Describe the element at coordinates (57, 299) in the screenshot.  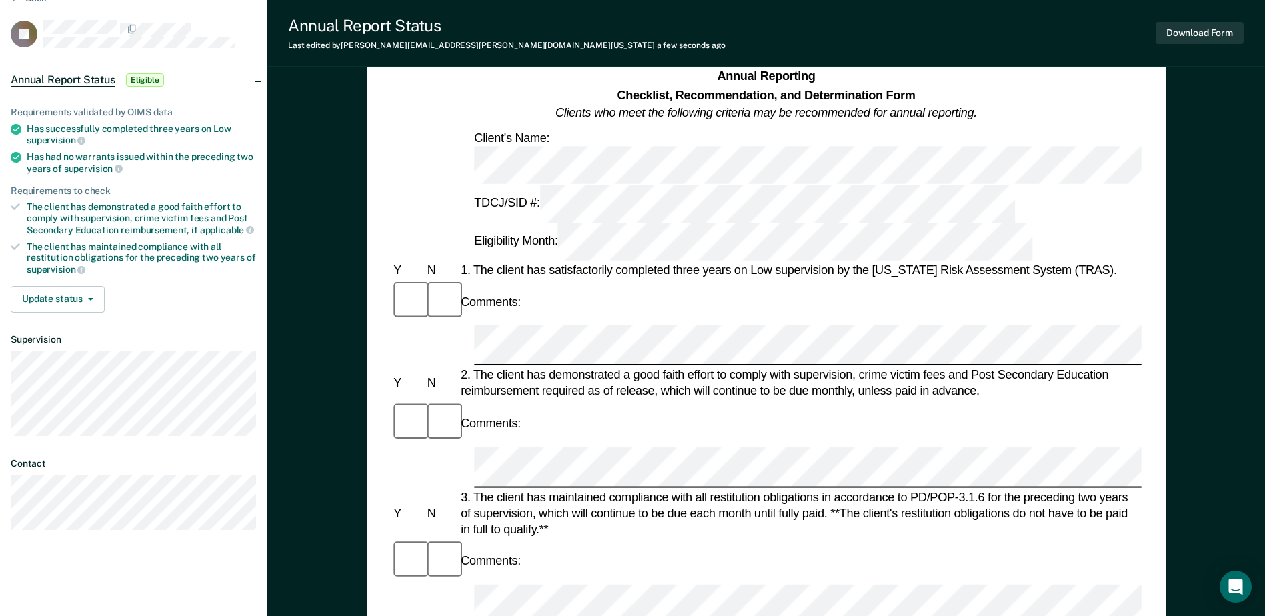
I see `button: Update status` at that location.